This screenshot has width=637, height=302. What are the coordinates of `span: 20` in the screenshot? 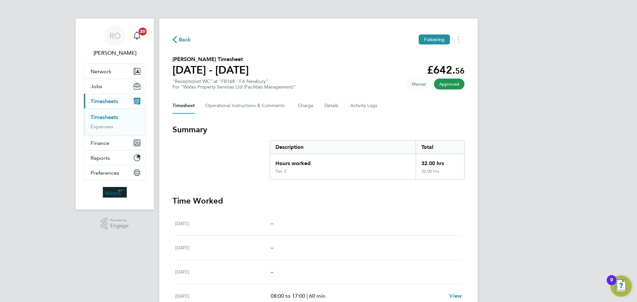 It's located at (143, 31).